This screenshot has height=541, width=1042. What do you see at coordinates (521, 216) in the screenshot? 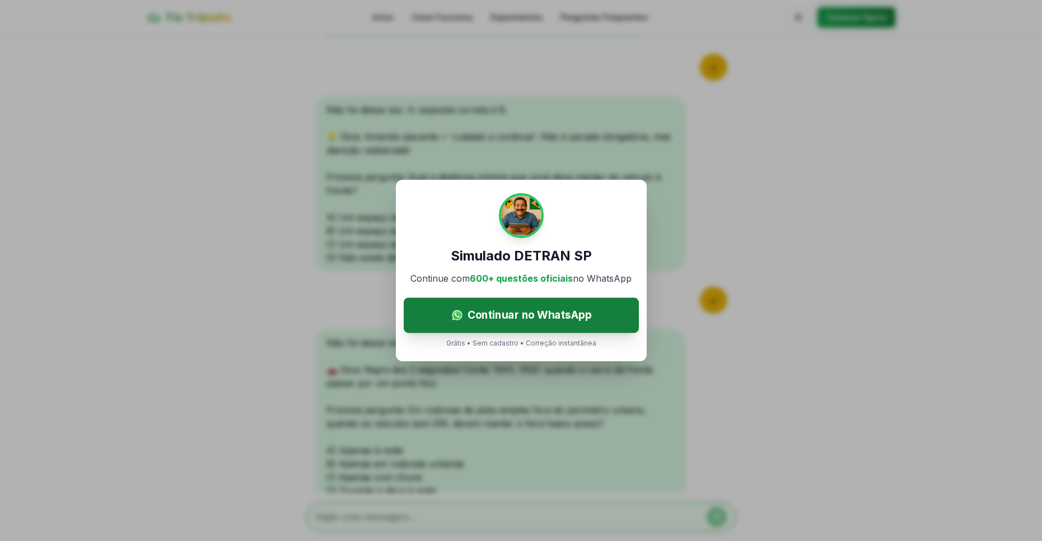
I see `img: Tio Trânsito` at bounding box center [521, 216].